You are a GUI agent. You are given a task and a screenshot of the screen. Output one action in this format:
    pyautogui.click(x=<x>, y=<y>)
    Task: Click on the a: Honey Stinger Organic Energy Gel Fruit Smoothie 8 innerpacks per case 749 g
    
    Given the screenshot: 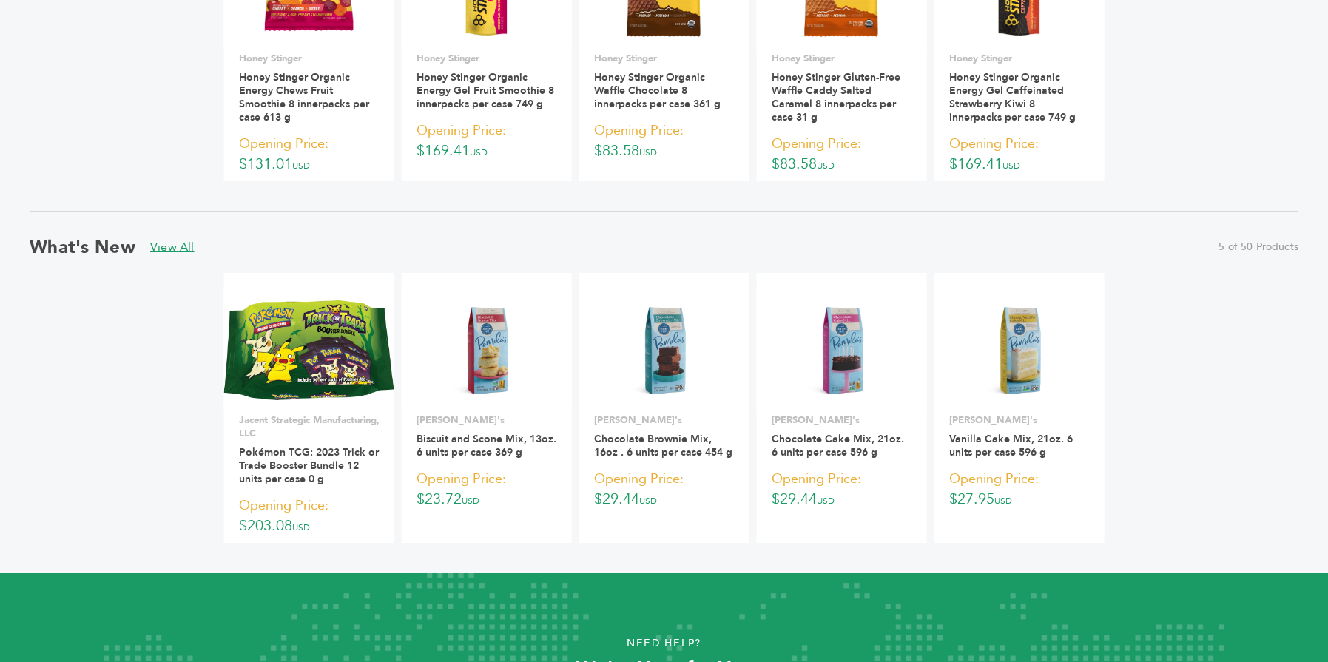 What is the action you would take?
    pyautogui.click(x=485, y=90)
    